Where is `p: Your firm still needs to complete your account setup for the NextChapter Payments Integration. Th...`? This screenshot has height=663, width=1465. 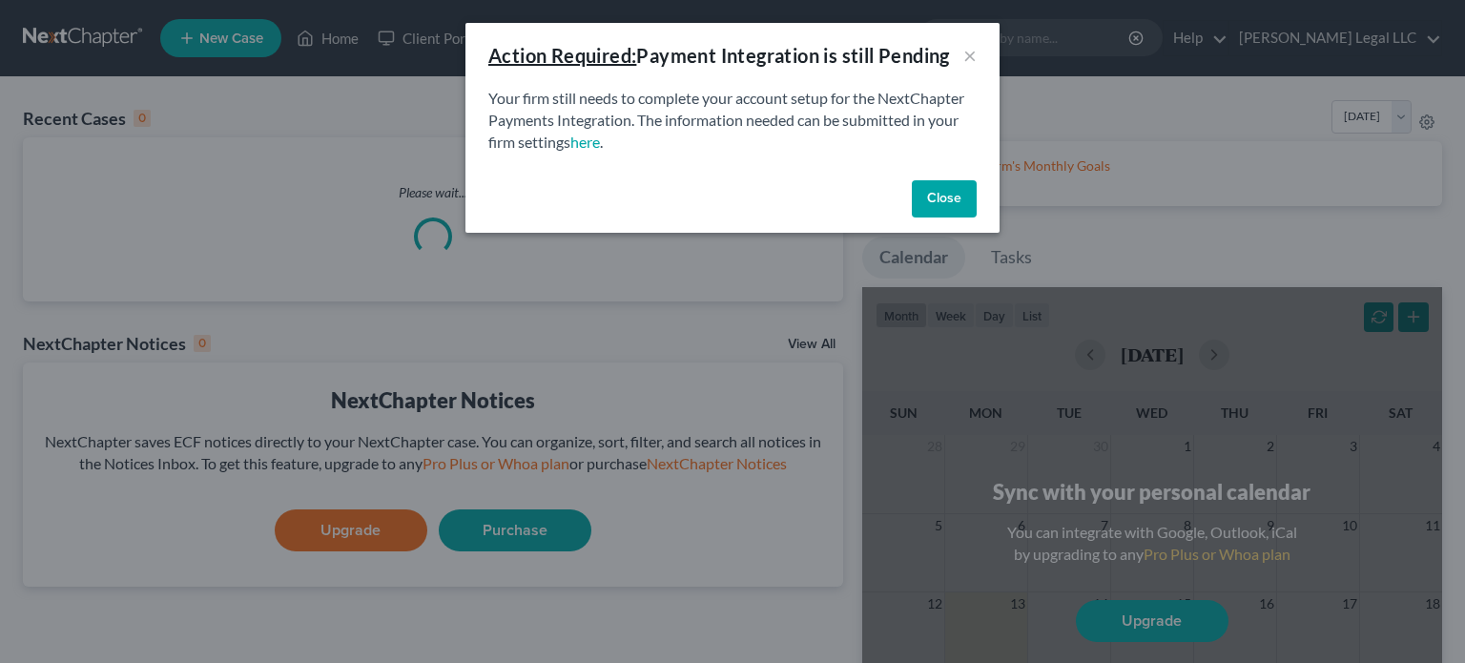 p: Your firm still needs to complete your account setup for the NextChapter Payments Integration. Th... is located at coordinates (733, 120).